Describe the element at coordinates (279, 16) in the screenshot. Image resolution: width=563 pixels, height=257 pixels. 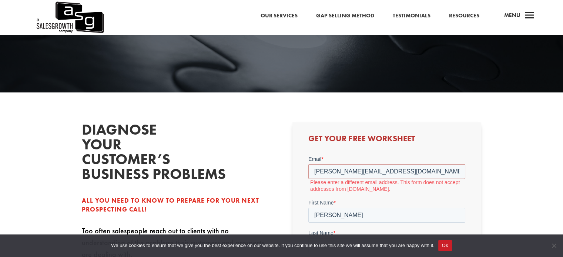
I see `a: Our Services` at that location.